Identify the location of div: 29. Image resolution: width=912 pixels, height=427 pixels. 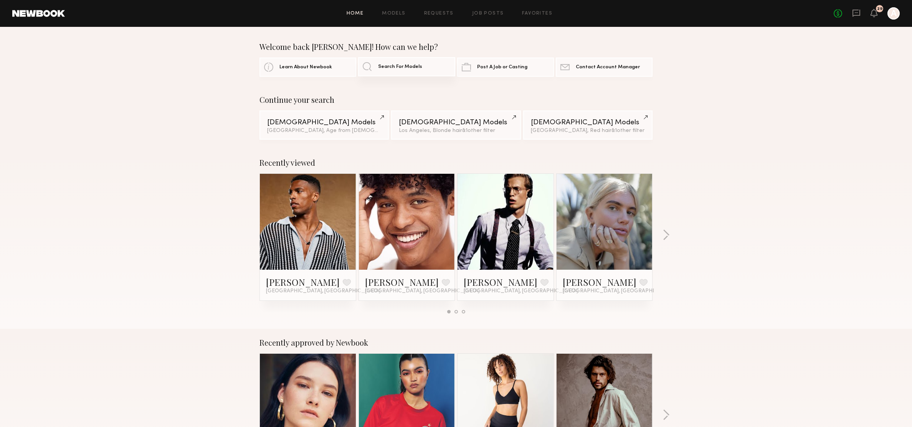
(879, 9).